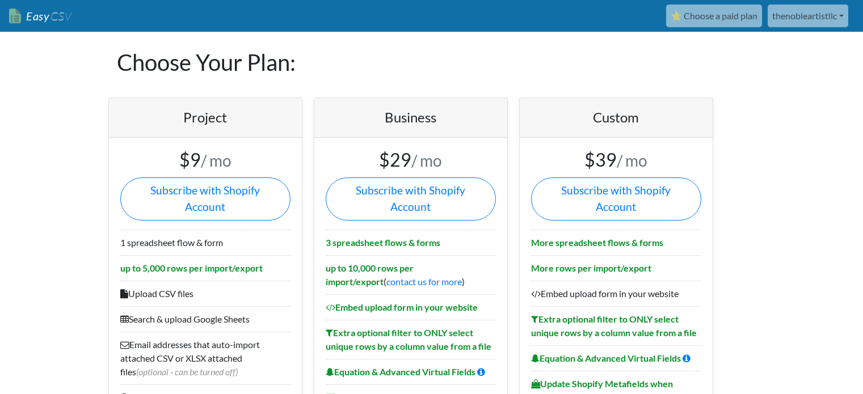 Image resolution: width=863 pixels, height=394 pixels. Describe the element at coordinates (432, 62) in the screenshot. I see `h1: Choose Your Plan:` at that location.